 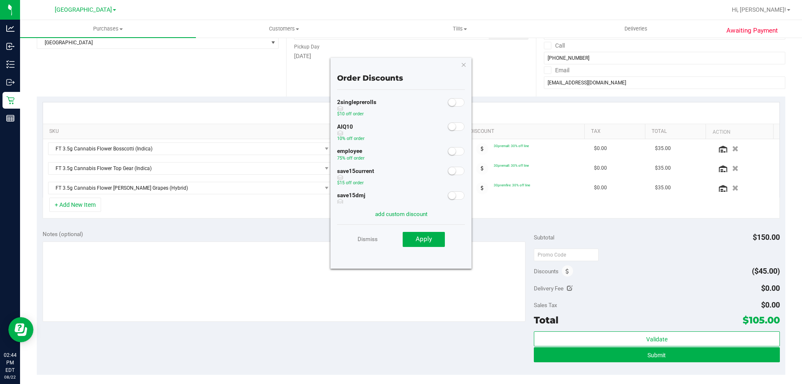 What do you see at coordinates (351, 158) in the screenshot?
I see `span: 75% off order` at bounding box center [351, 158].